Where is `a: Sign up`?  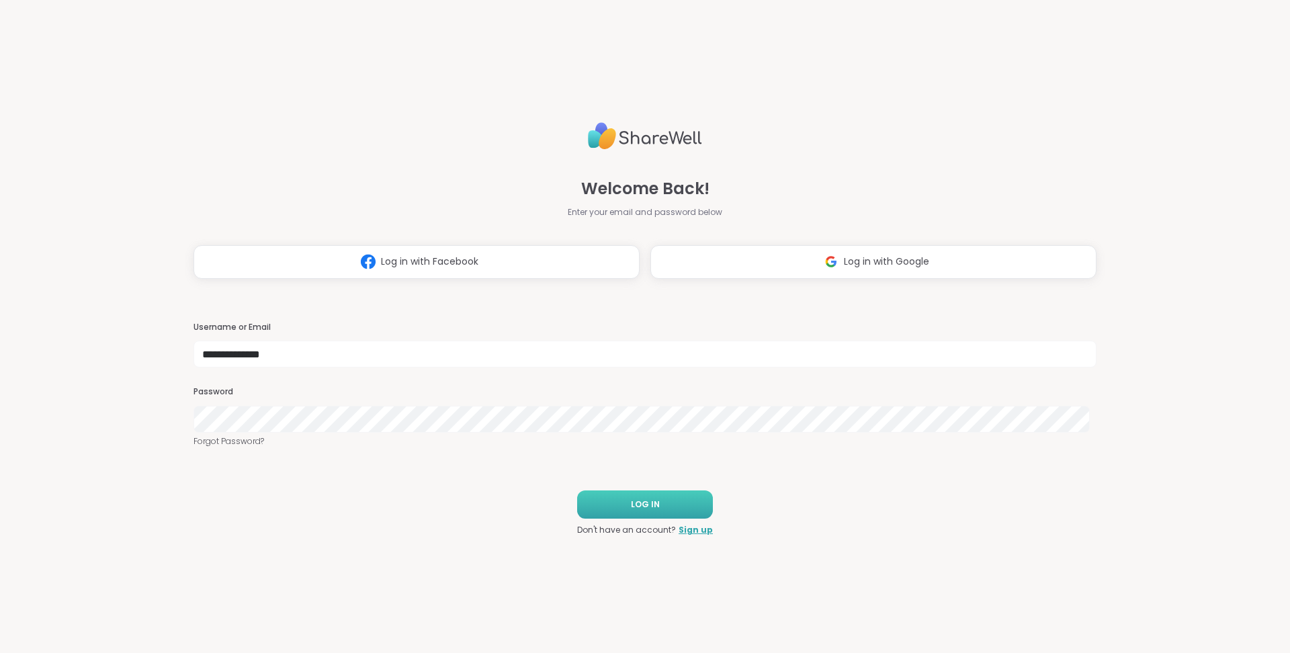
a: Sign up is located at coordinates (696, 530).